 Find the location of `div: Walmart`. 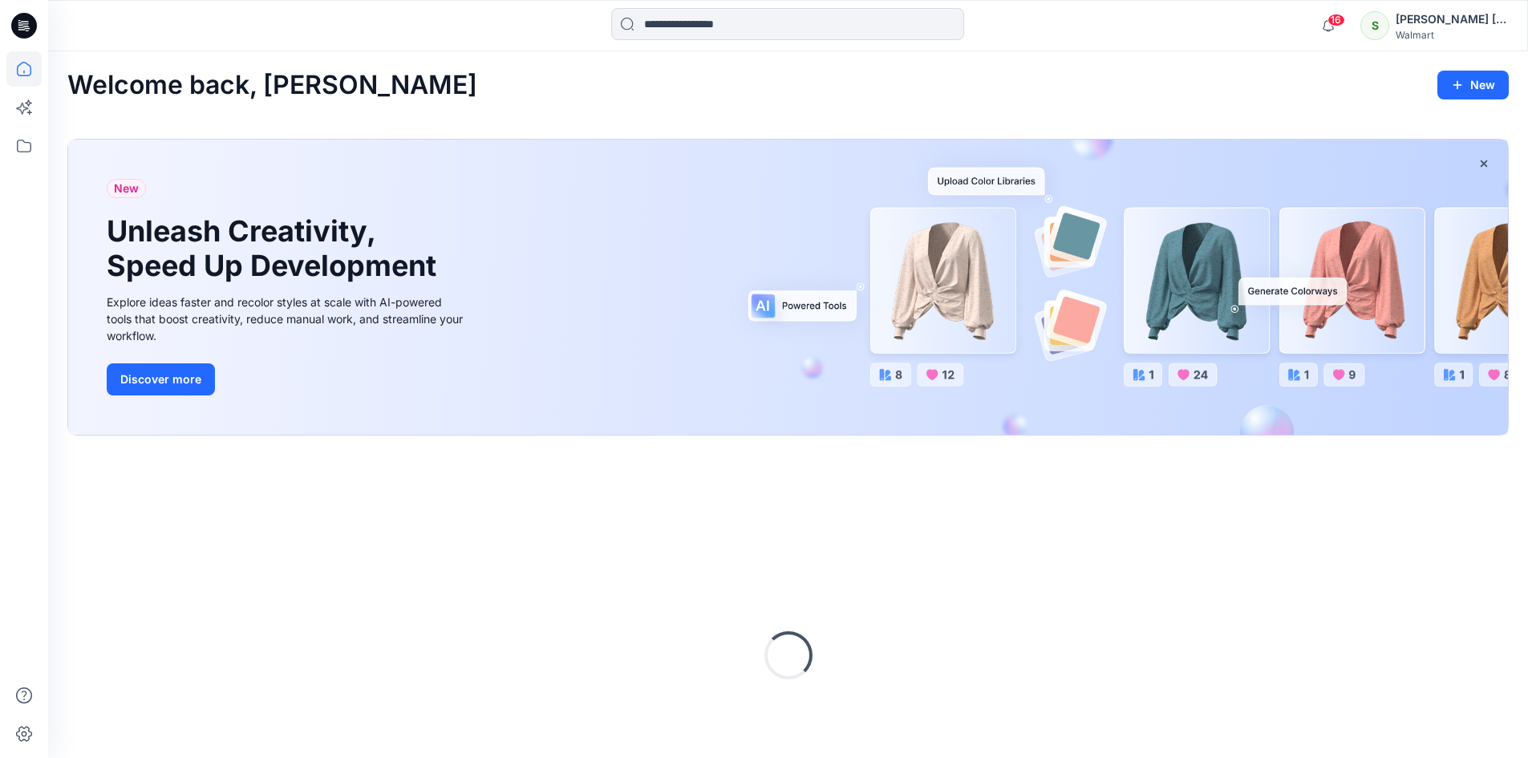

div: Walmart is located at coordinates (1452, 34).